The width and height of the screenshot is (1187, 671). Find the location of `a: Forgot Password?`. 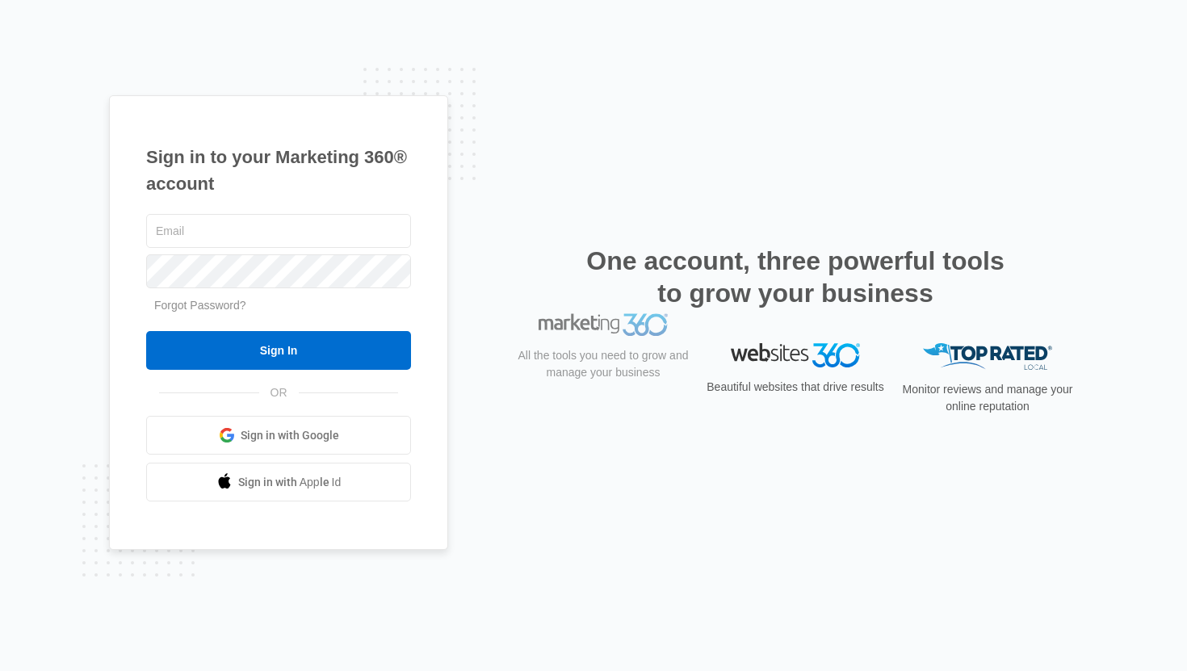

a: Forgot Password? is located at coordinates (200, 305).